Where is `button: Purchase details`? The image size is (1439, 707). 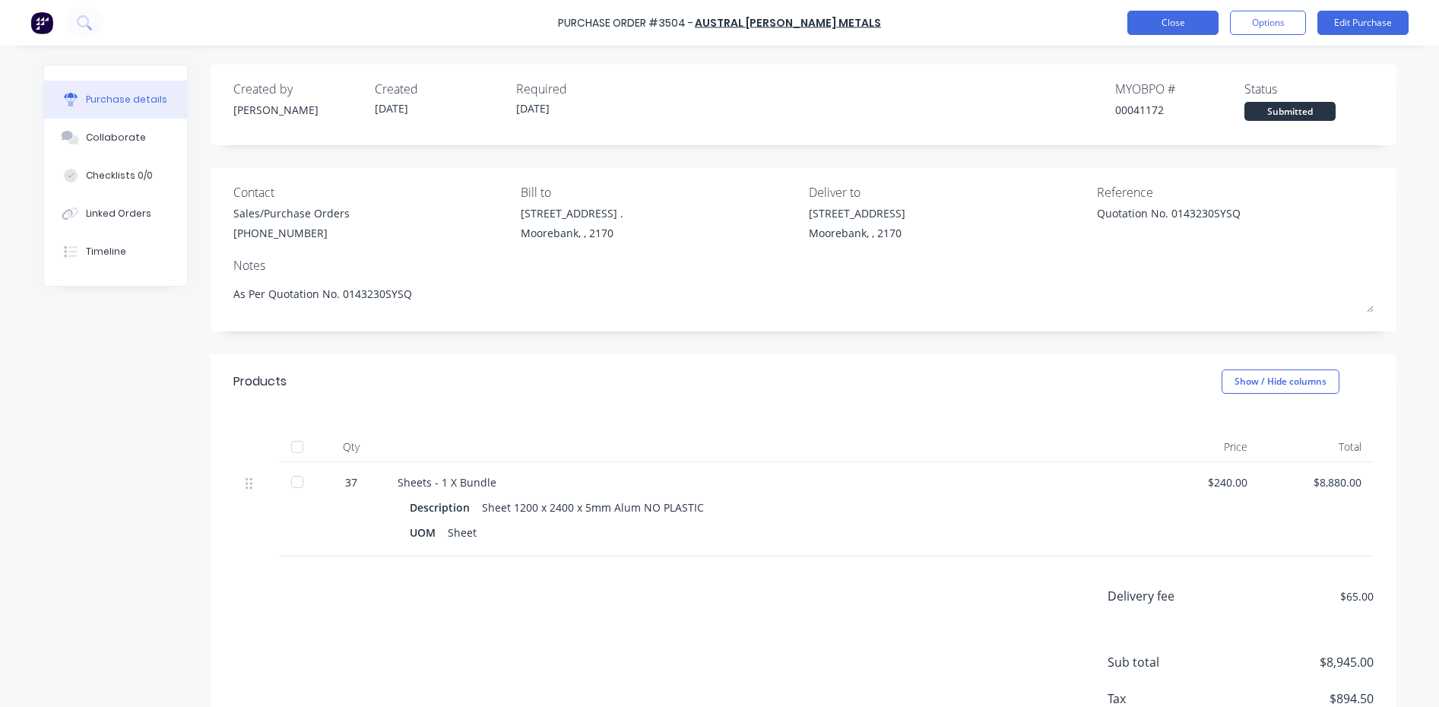
button: Purchase details is located at coordinates (116, 100).